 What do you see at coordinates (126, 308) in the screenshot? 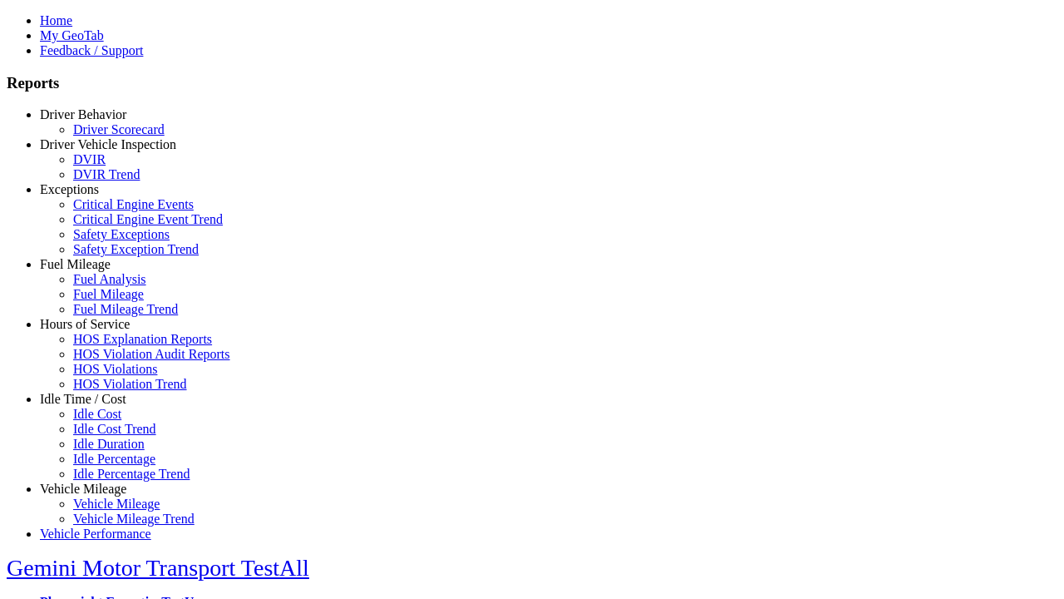
I see `a: Fuel Mileage Trend` at bounding box center [126, 308].